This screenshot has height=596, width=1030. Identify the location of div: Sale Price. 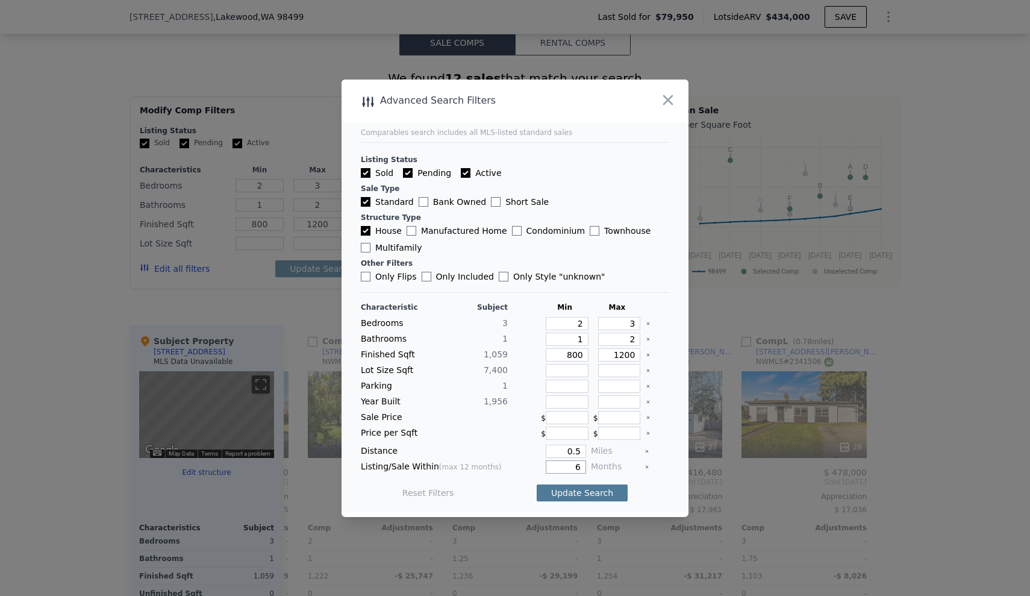
(397, 418).